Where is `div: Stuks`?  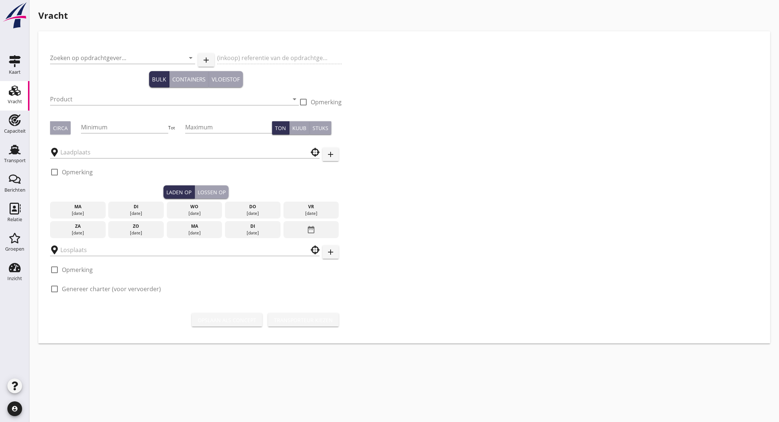 div: Stuks is located at coordinates (320, 128).